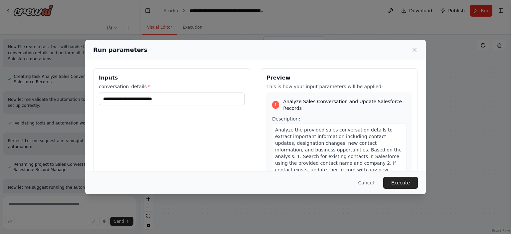 Image resolution: width=511 pixels, height=234 pixels. I want to click on h3: Preview, so click(340, 78).